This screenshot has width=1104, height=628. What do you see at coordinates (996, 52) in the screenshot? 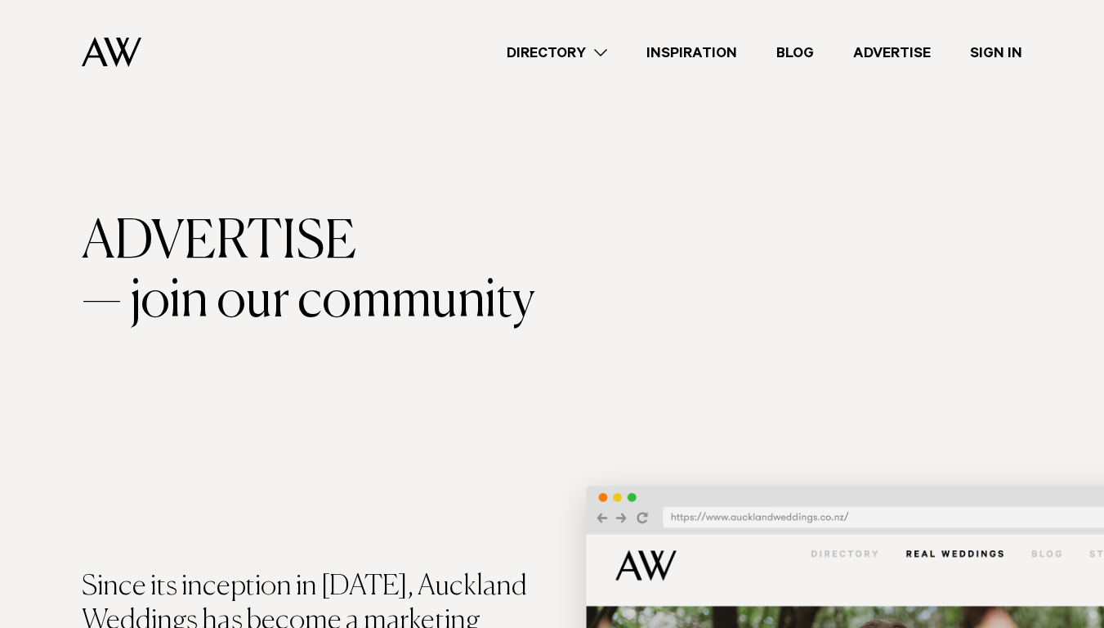
I see `a: Sign In` at bounding box center [996, 52].